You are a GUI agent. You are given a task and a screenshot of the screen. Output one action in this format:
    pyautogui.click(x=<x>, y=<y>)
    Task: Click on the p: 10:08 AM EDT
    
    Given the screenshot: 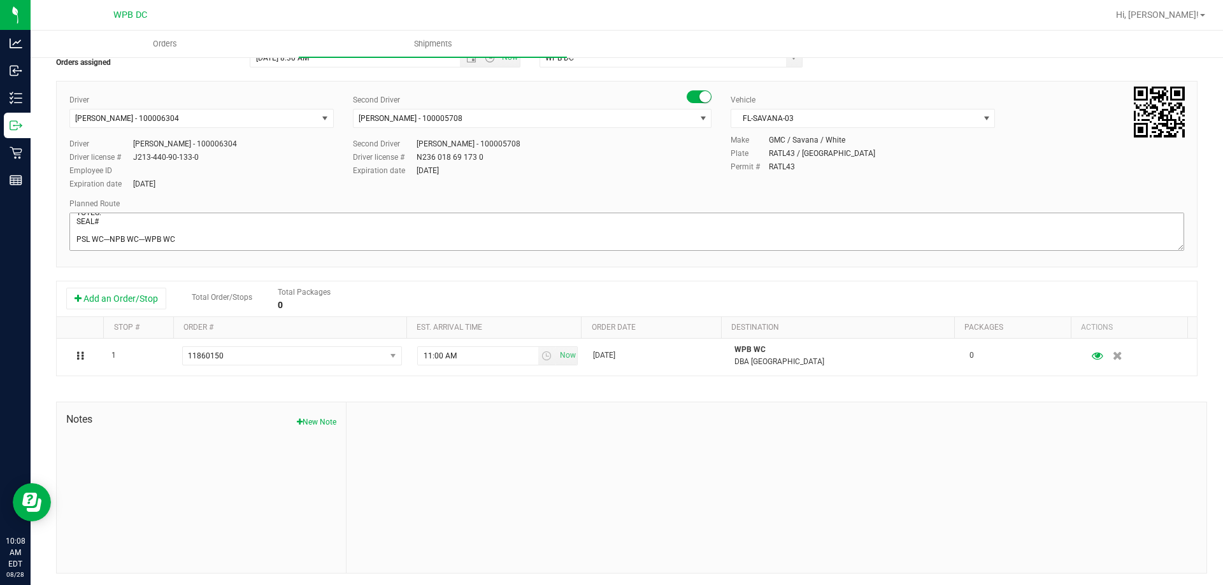 What is the action you would take?
    pyautogui.click(x=15, y=553)
    